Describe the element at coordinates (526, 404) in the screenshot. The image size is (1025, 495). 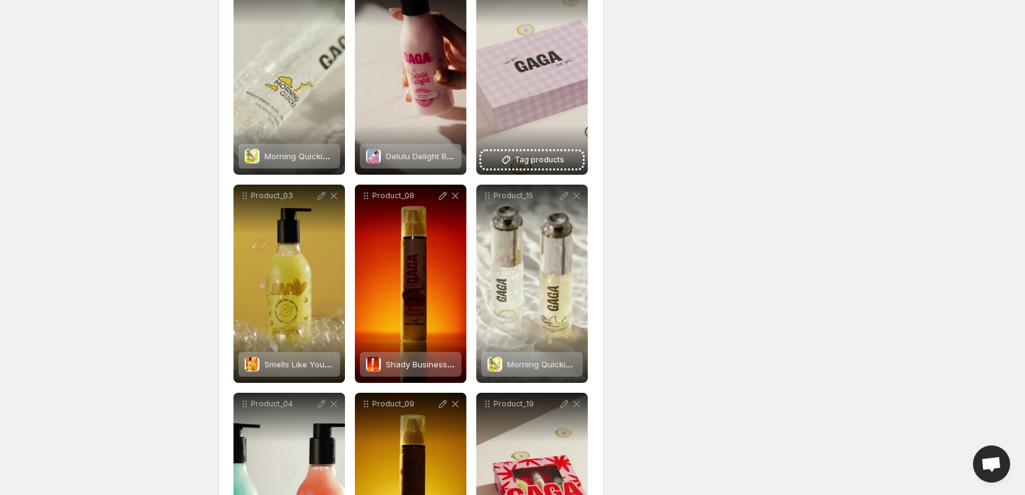
I see `p: Product_19` at that location.